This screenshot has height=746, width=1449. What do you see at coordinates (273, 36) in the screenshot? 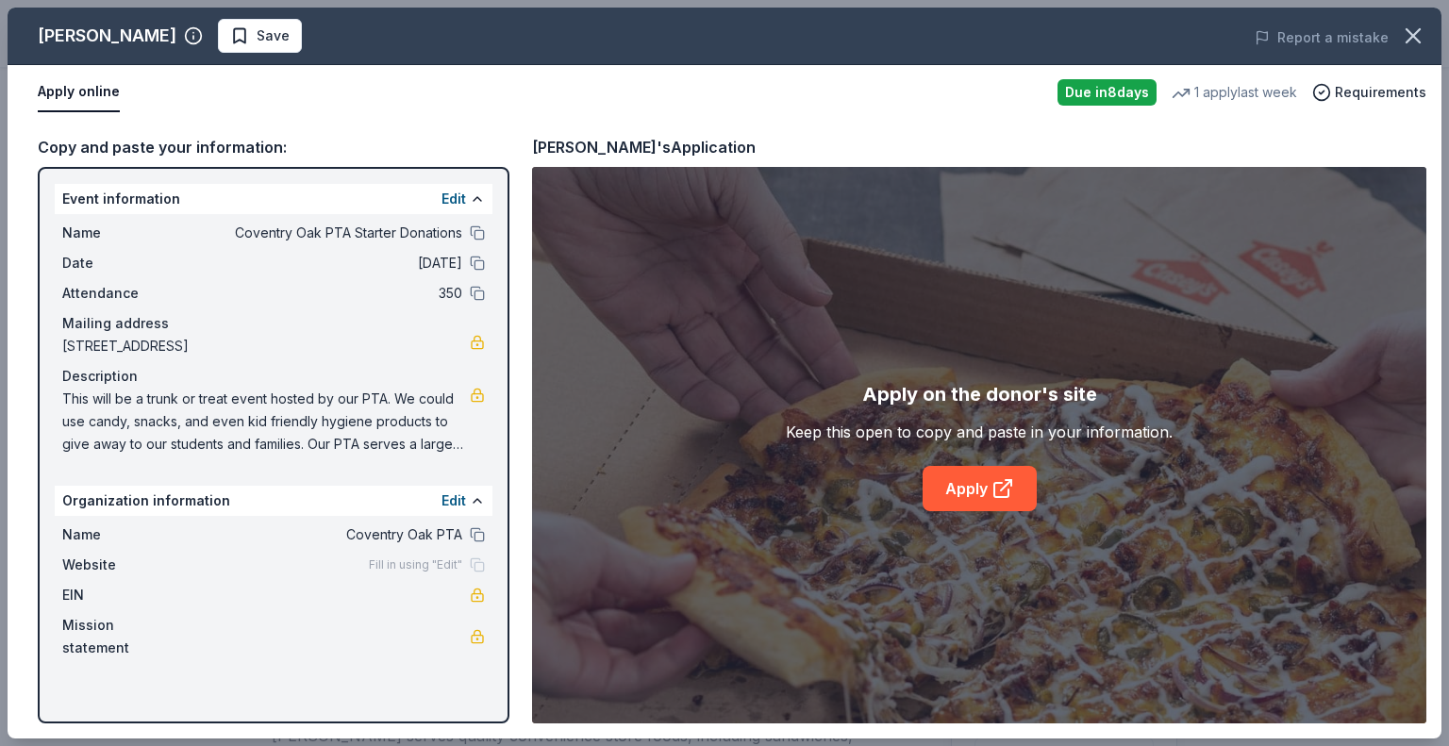
I see `span: Save` at bounding box center [273, 36].